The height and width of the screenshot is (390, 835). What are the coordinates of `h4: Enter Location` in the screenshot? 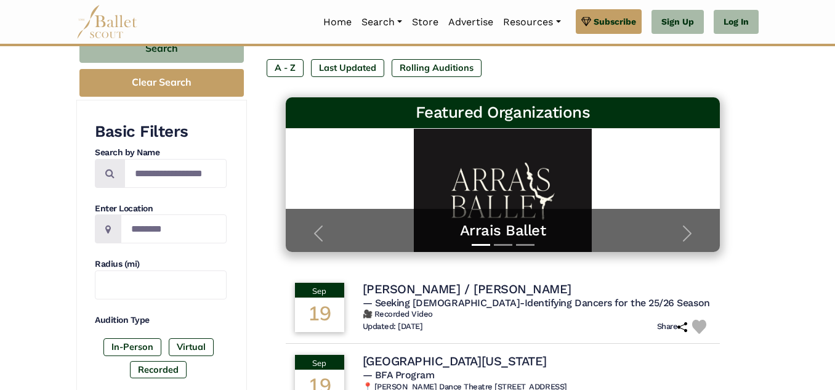 It's located at (161, 209).